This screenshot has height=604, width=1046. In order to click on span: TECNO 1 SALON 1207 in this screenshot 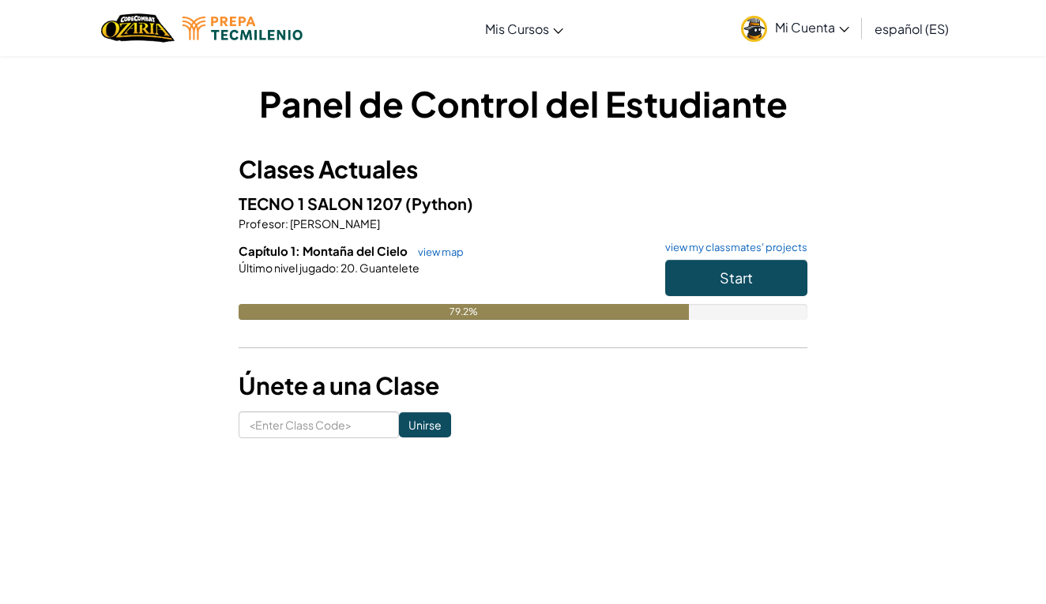, I will do `click(321, 203)`.